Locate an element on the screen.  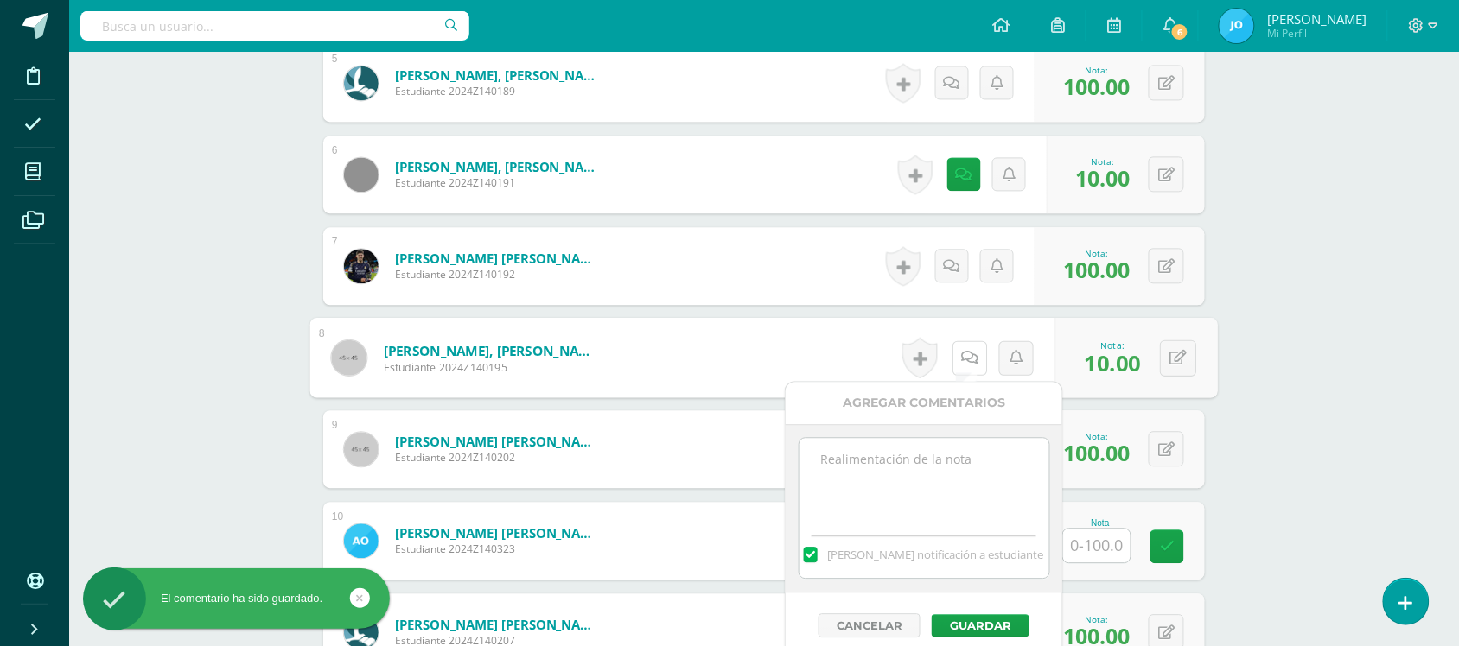
img: 0c5511dc06ee6ae7c7da3ebbca606f85.png is located at coordinates (1236, 26).